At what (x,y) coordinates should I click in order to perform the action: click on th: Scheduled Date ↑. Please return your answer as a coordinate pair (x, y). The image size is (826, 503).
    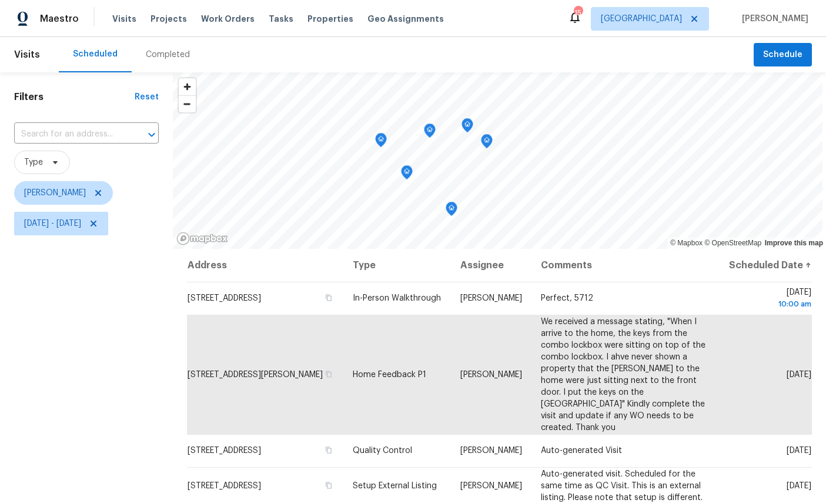
    Looking at the image, I should click on (766, 265).